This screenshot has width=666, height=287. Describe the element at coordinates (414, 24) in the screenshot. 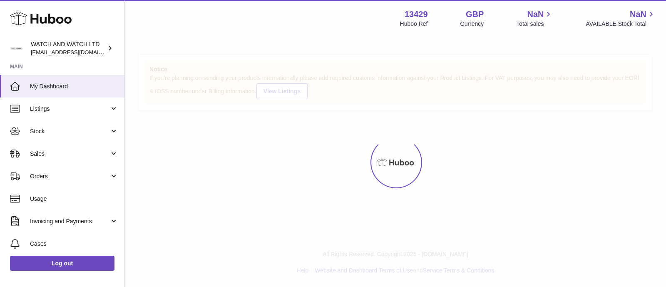

I see `div: Huboo Ref` at that location.